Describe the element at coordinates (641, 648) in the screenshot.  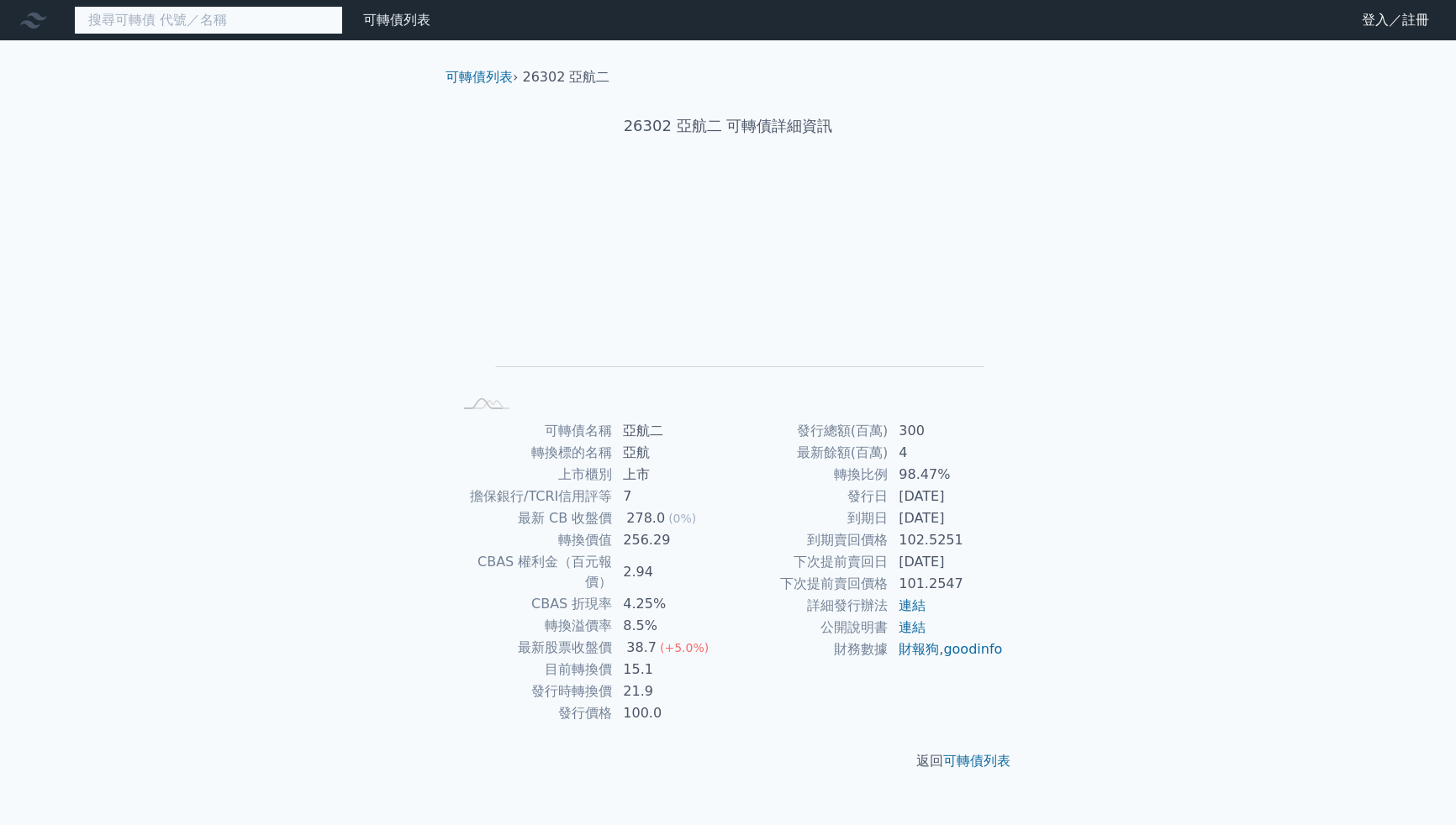
I see `div: 38.7` at that location.